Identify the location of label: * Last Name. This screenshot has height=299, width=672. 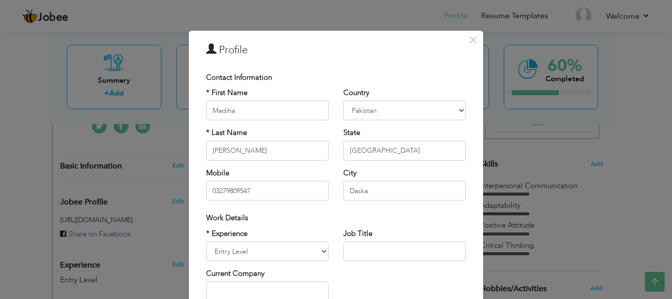
(226, 133).